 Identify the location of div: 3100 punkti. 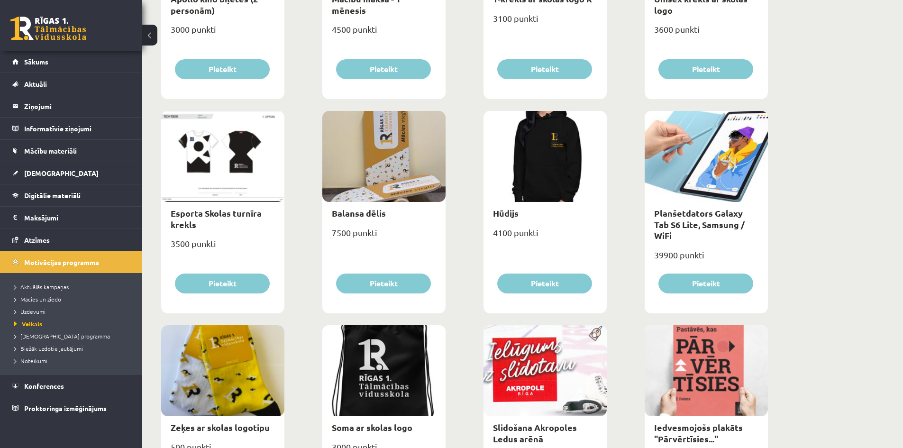
(545, 22).